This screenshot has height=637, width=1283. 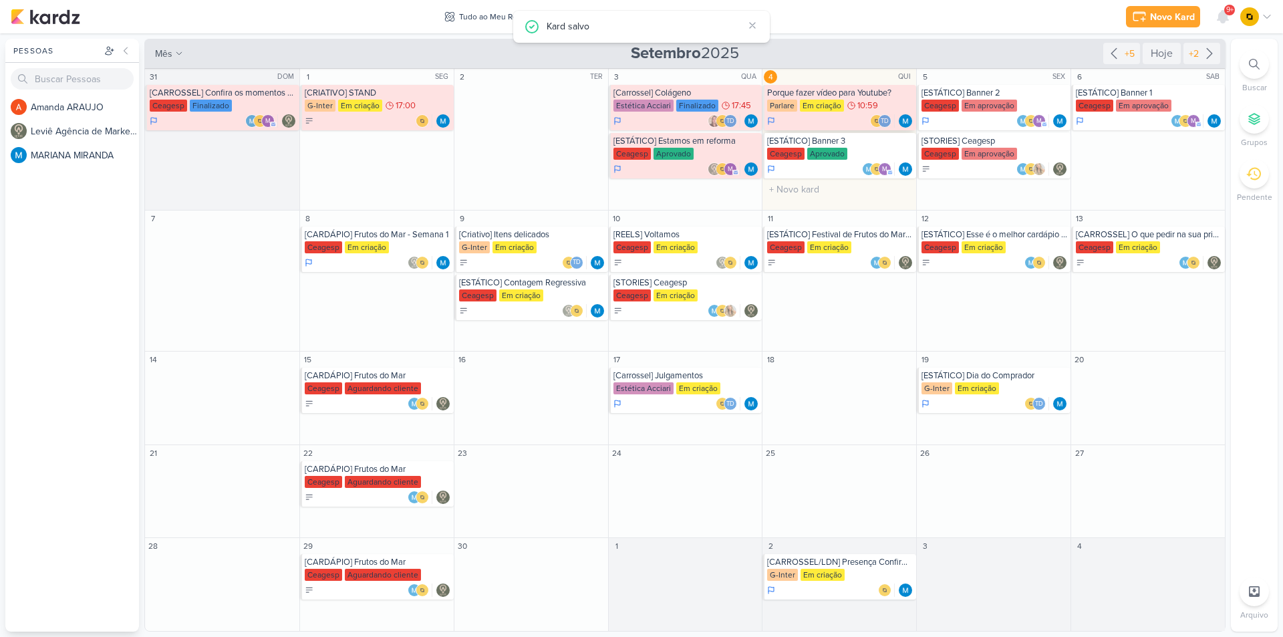 I want to click on span: 17:45, so click(x=741, y=106).